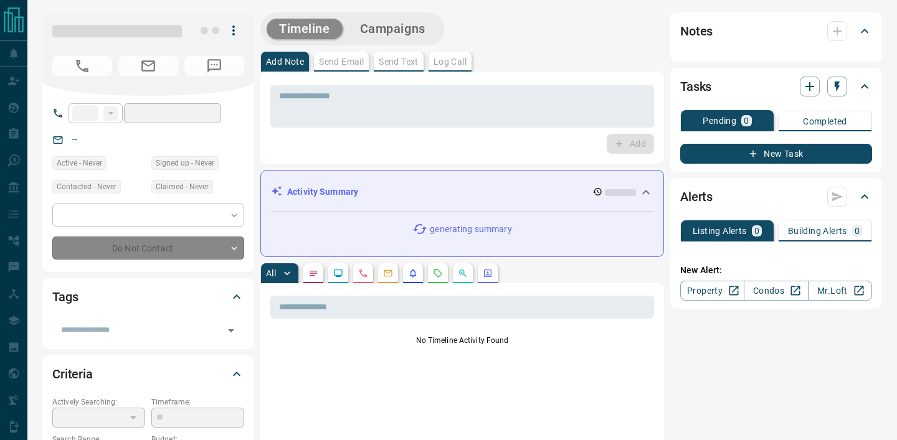  Describe the element at coordinates (231, 331) in the screenshot. I see `button: Open` at that location.